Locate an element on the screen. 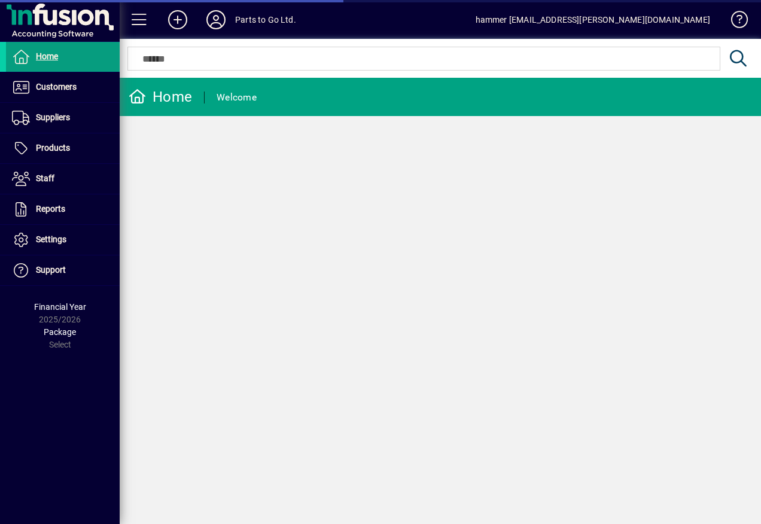 This screenshot has width=761, height=524. div: Welcome is located at coordinates (236, 97).